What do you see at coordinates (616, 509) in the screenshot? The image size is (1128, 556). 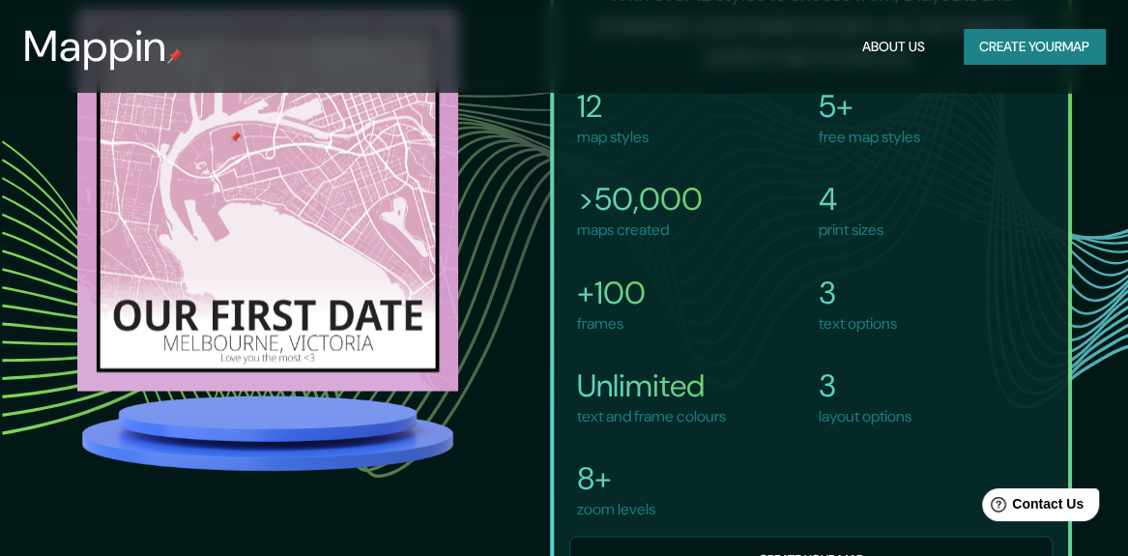 I see `p: zoom levels` at bounding box center [616, 509].